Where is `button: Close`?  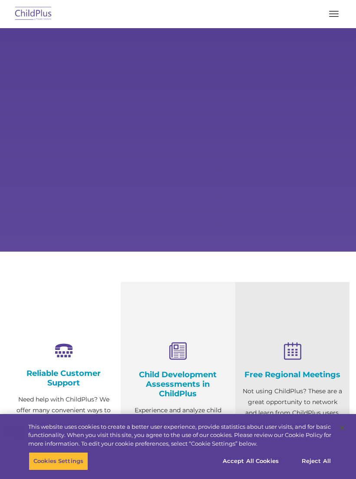
button: Close is located at coordinates (342, 428).